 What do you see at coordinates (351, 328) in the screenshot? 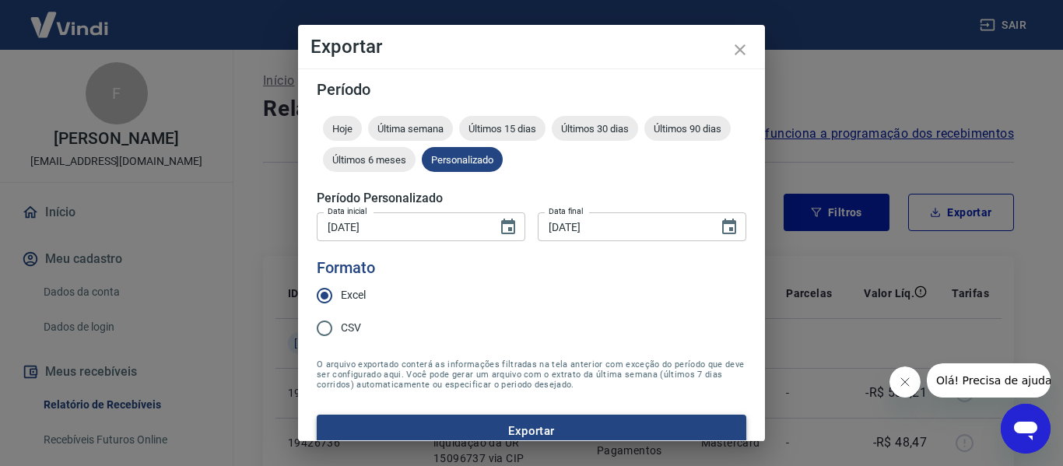
I see `span: CSV` at bounding box center [351, 328].